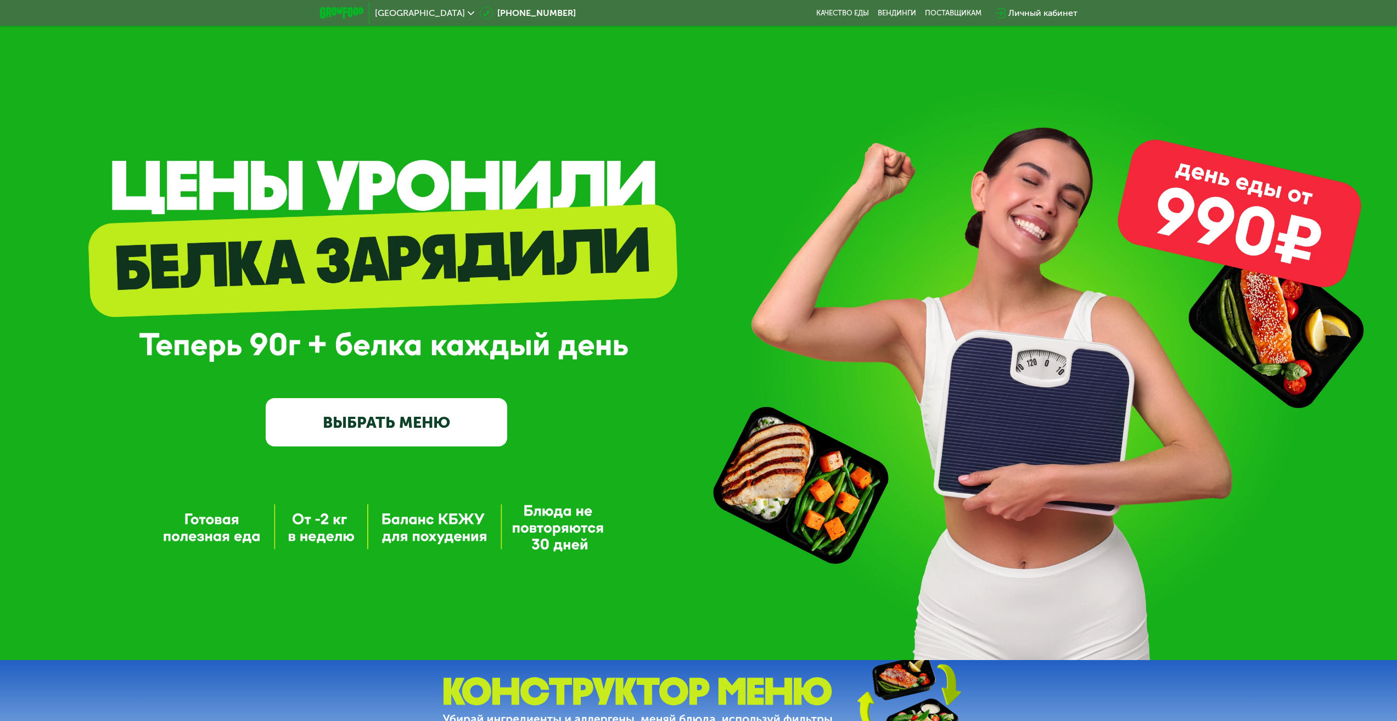  I want to click on a: ВЫБРАТЬ МЕНЮ, so click(386, 422).